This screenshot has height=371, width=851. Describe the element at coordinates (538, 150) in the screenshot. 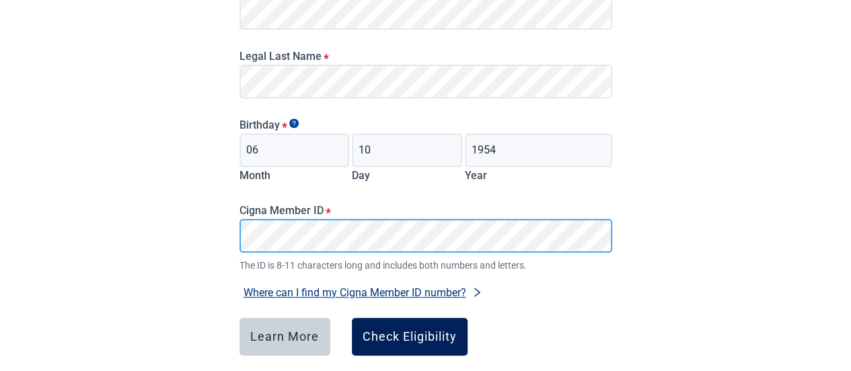

I see `input: Birth year` at that location.